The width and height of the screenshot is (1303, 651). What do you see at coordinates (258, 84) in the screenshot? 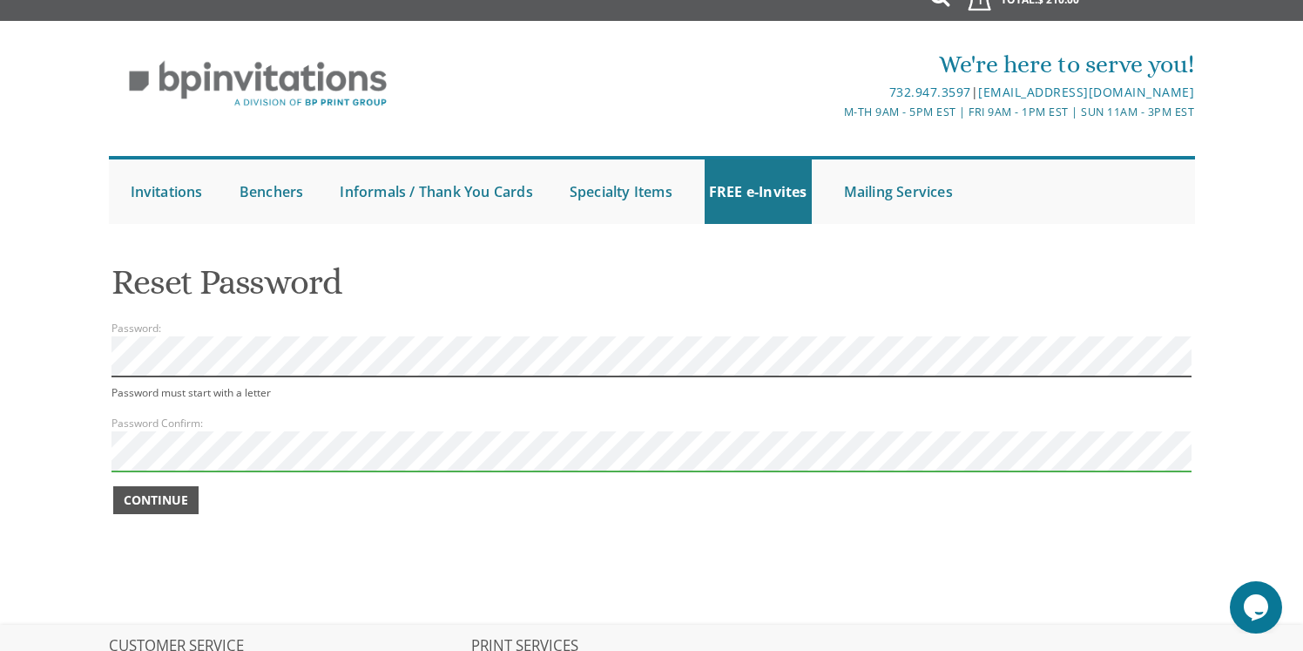
I see `img: BP Invitation Loft` at bounding box center [258, 84].